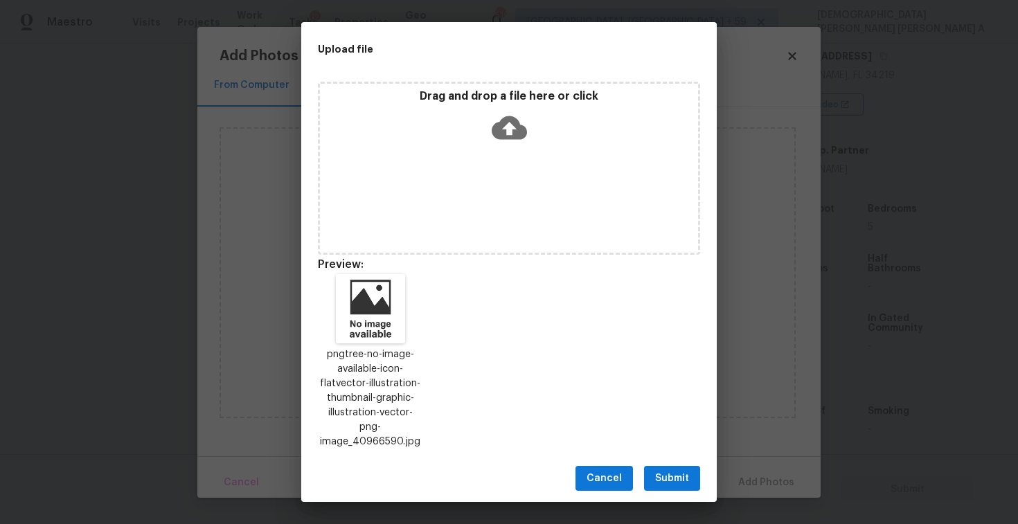 The height and width of the screenshot is (524, 1018). Describe the element at coordinates (371, 309) in the screenshot. I see `img: 2Q==` at that location.